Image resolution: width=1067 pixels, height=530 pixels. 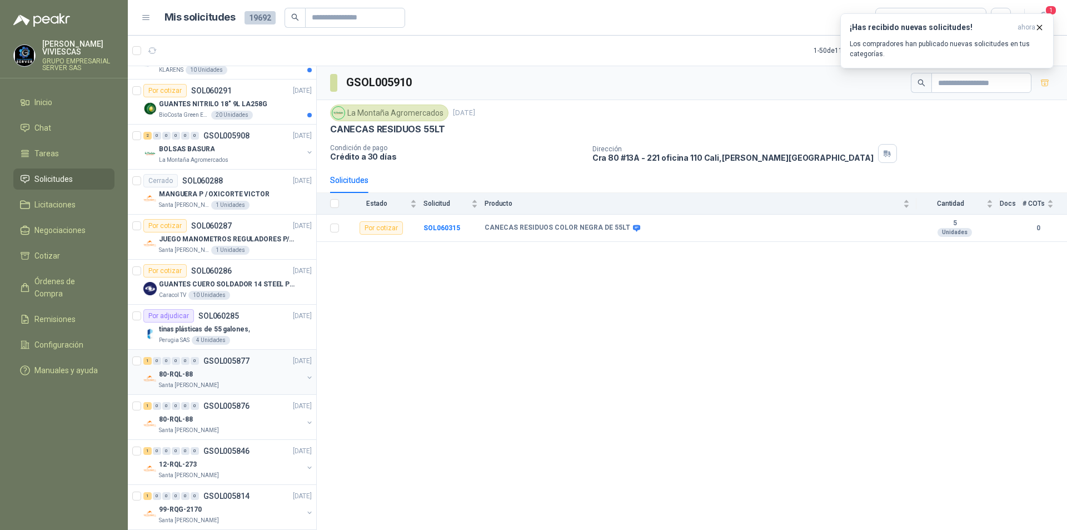 What do you see at coordinates (295, 17) in the screenshot?
I see `span: search` at bounding box center [295, 17].